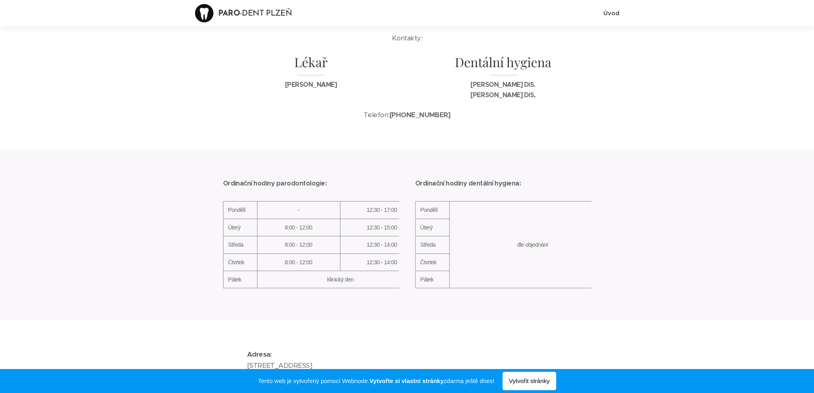 The height and width of the screenshot is (393, 814). What do you see at coordinates (381, 210) in the screenshot?
I see `th: 12:30 - 17:00` at bounding box center [381, 210].